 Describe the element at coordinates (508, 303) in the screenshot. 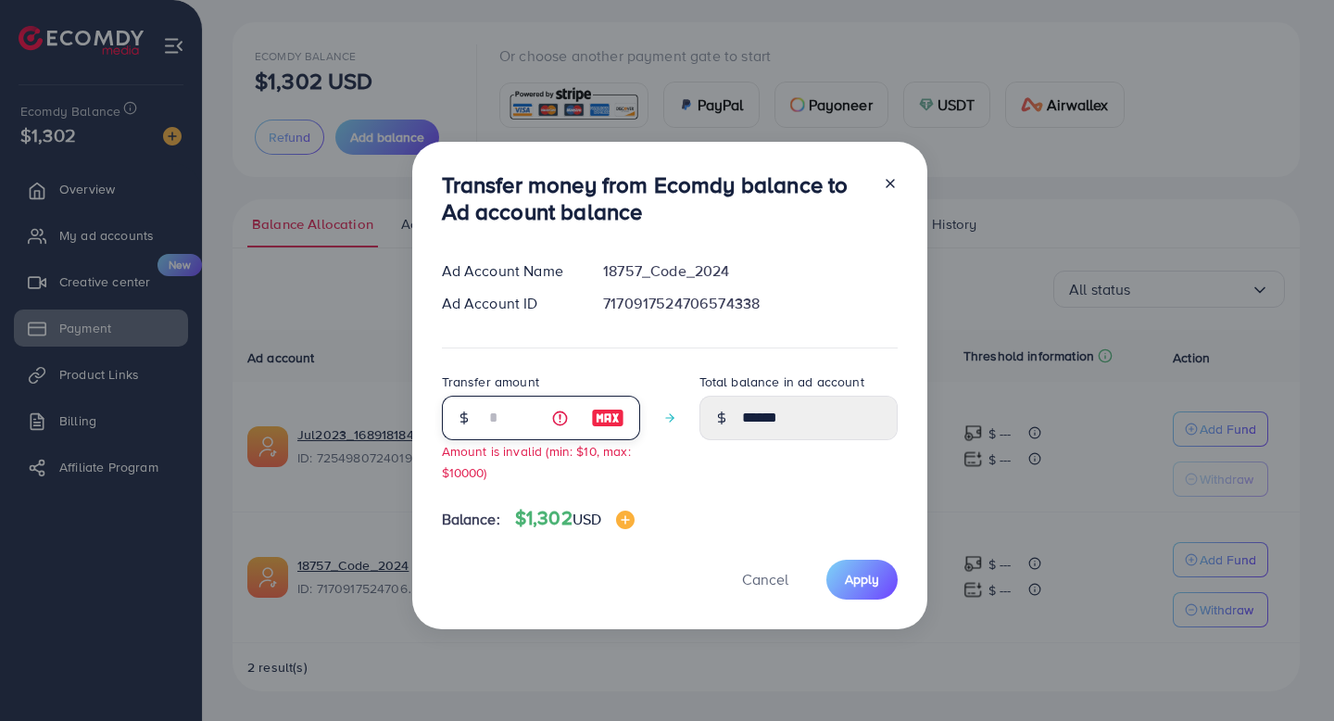

I see `div: Ad Account ID` at that location.